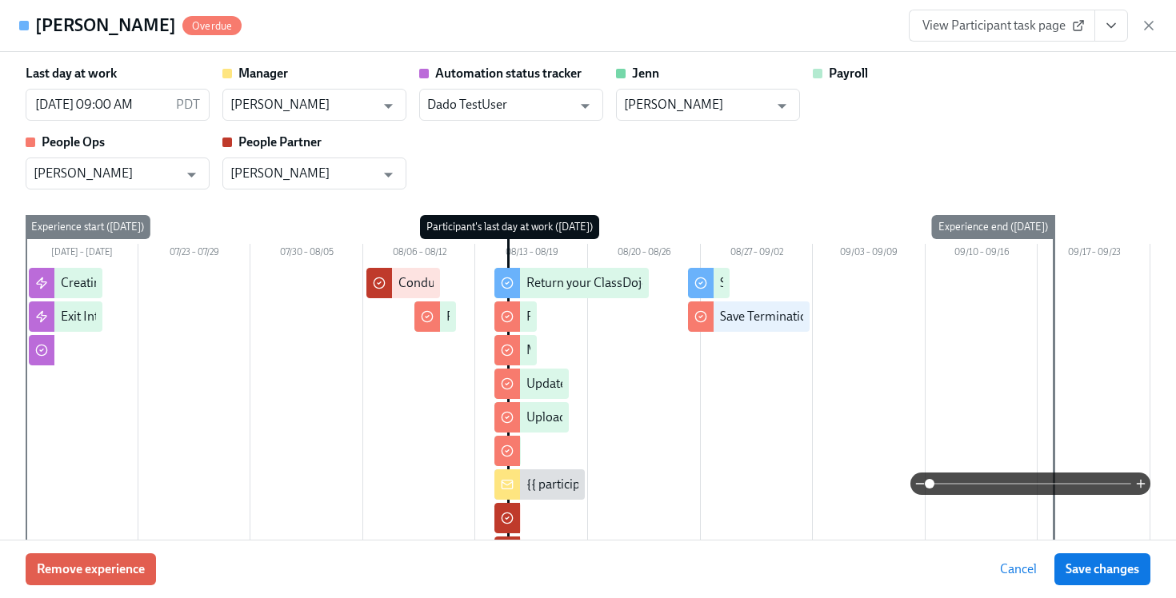 This screenshot has height=598, width=1176. What do you see at coordinates (1018, 570) in the screenshot?
I see `span: Cancel` at bounding box center [1018, 570].